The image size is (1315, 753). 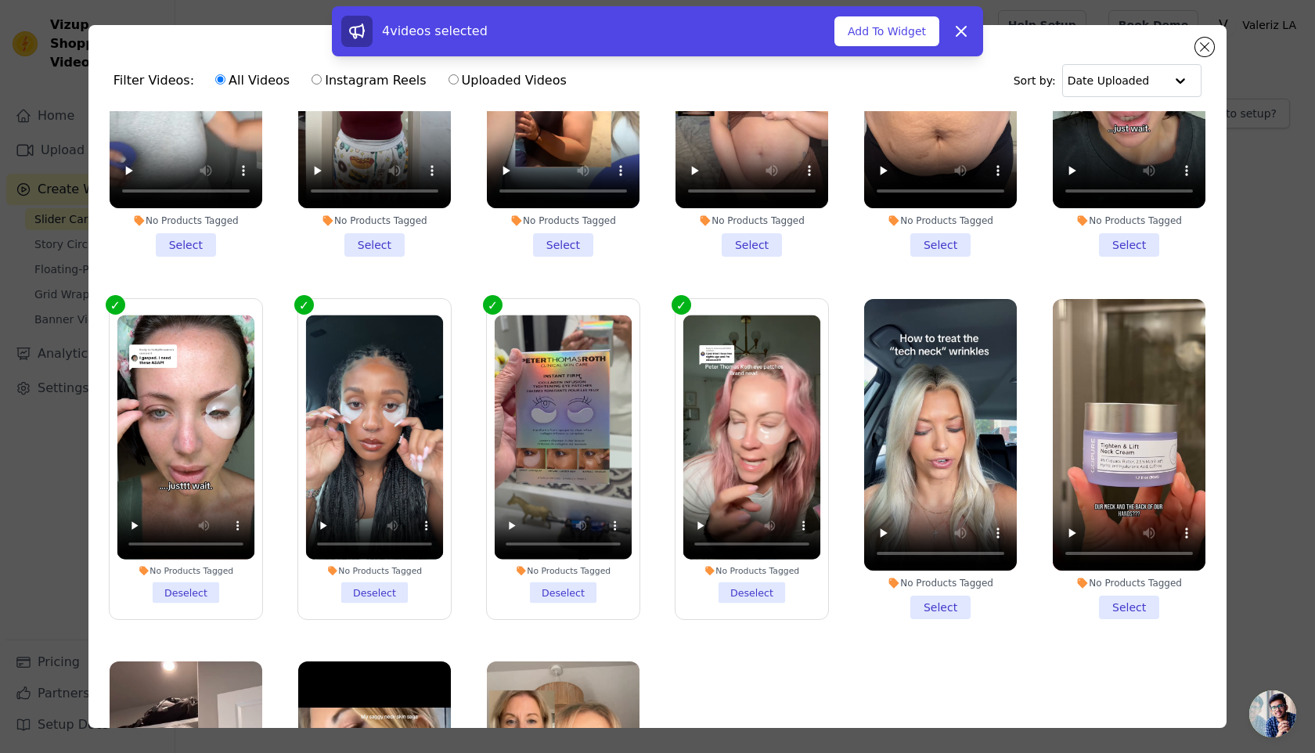 I want to click on span: 4 videos selected, so click(x=435, y=31).